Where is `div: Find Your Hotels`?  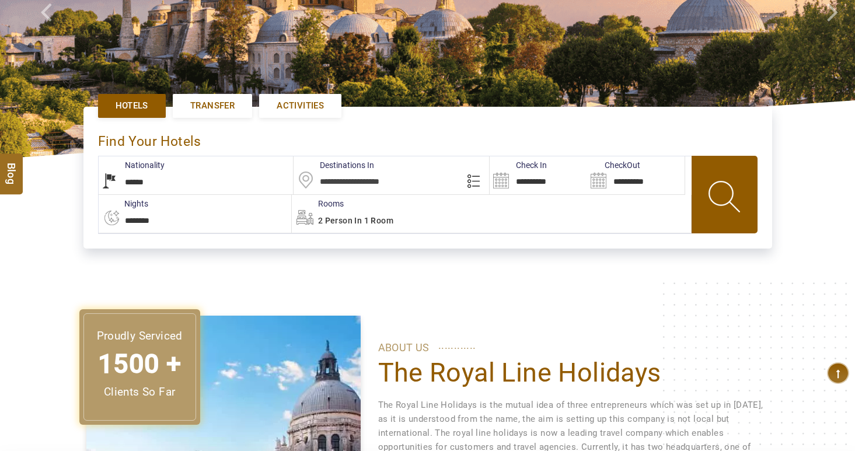
div: Find Your Hotels is located at coordinates (428, 138).